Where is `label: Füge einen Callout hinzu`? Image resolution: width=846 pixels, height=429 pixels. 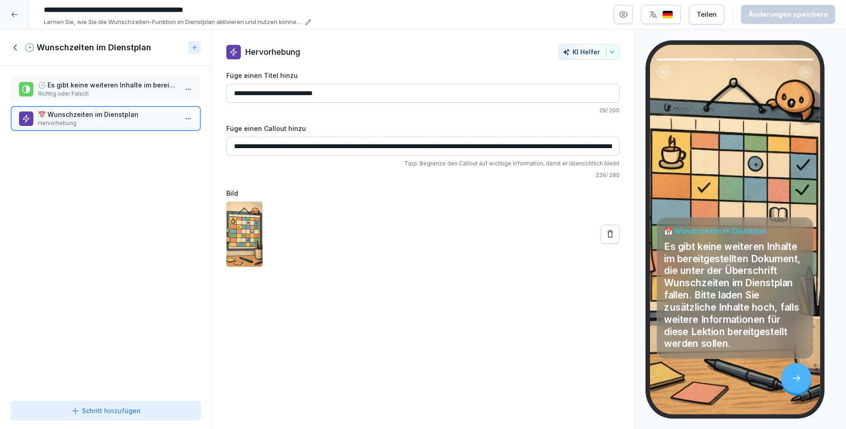
label: Füge einen Callout hinzu is located at coordinates (423, 128).